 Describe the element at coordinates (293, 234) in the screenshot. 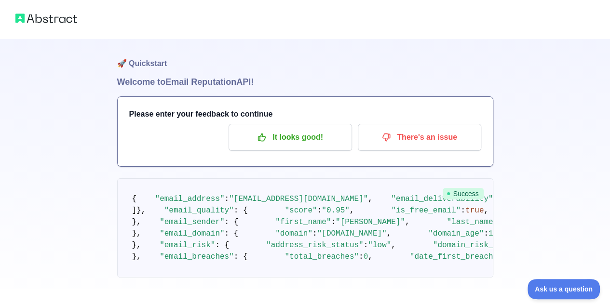

I see `span: "domain"` at that location.